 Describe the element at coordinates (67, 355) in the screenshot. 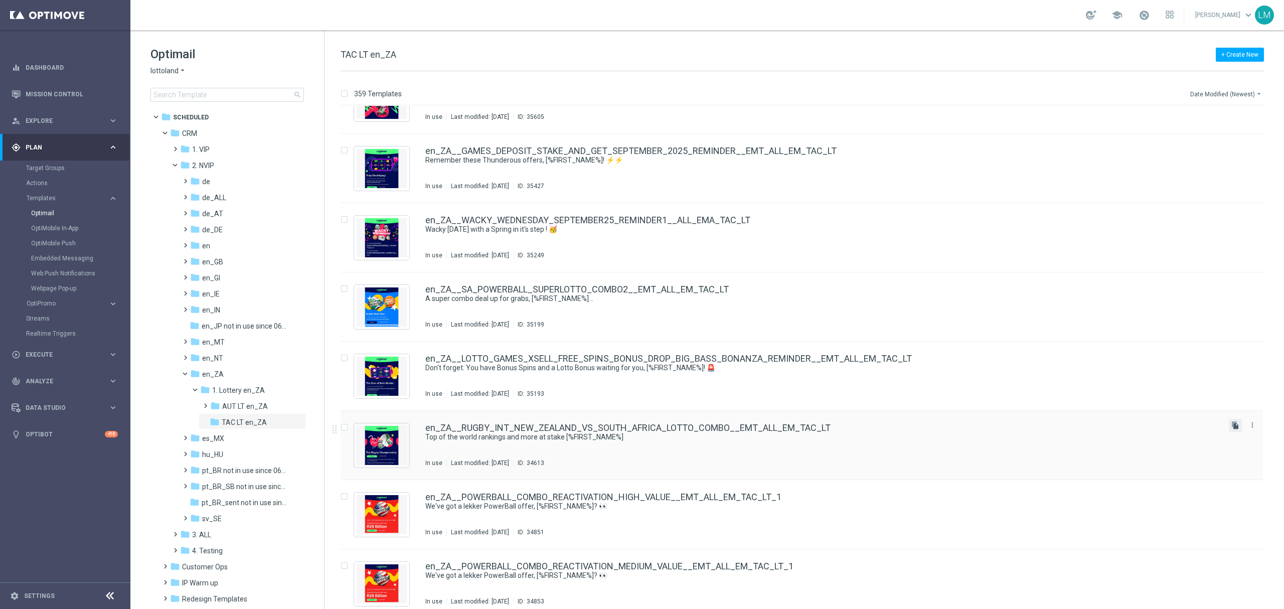

I see `span: Execute` at that location.